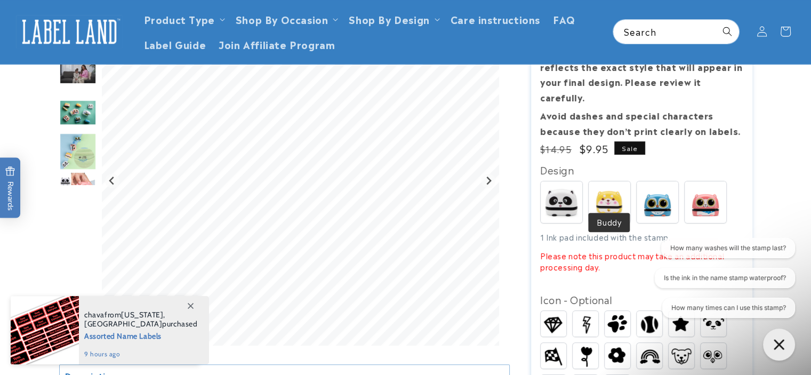 This screenshot has height=375, width=811. I want to click on button: Previous slide, so click(112, 181).